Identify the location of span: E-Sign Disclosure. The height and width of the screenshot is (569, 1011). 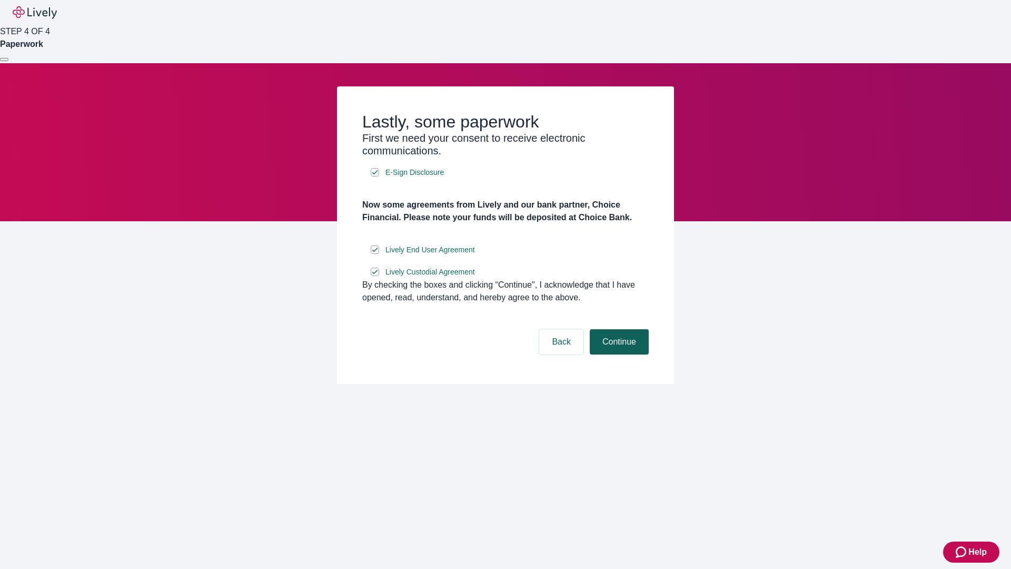
(414, 172).